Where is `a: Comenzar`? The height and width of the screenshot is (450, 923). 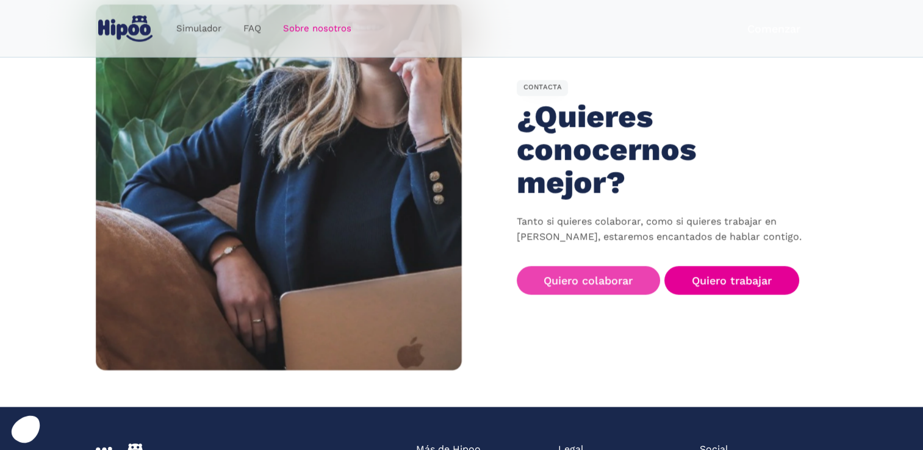
a: Comenzar is located at coordinates (774, 29).